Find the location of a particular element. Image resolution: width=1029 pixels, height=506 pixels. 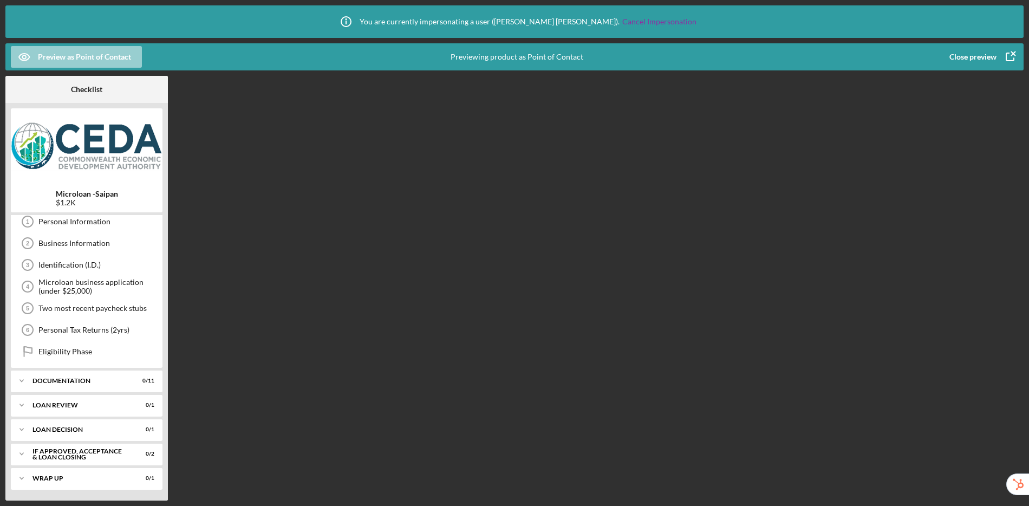

tspan: 4 is located at coordinates (28, 286).